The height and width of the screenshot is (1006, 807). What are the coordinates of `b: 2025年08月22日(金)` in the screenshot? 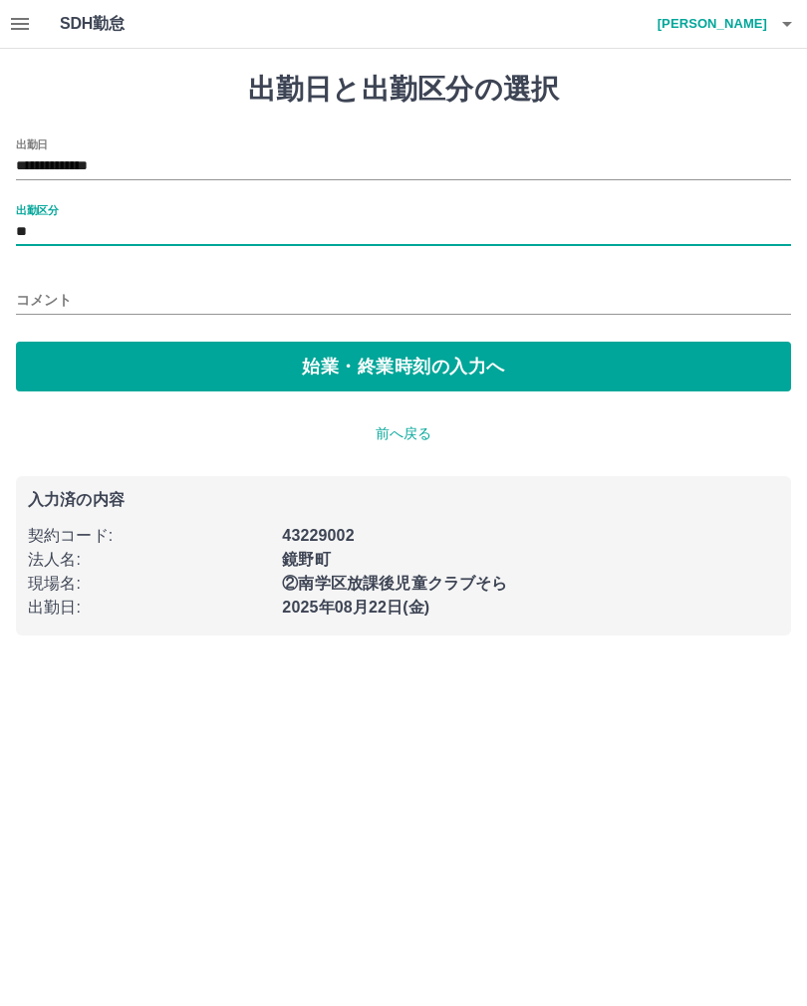 It's located at (356, 607).